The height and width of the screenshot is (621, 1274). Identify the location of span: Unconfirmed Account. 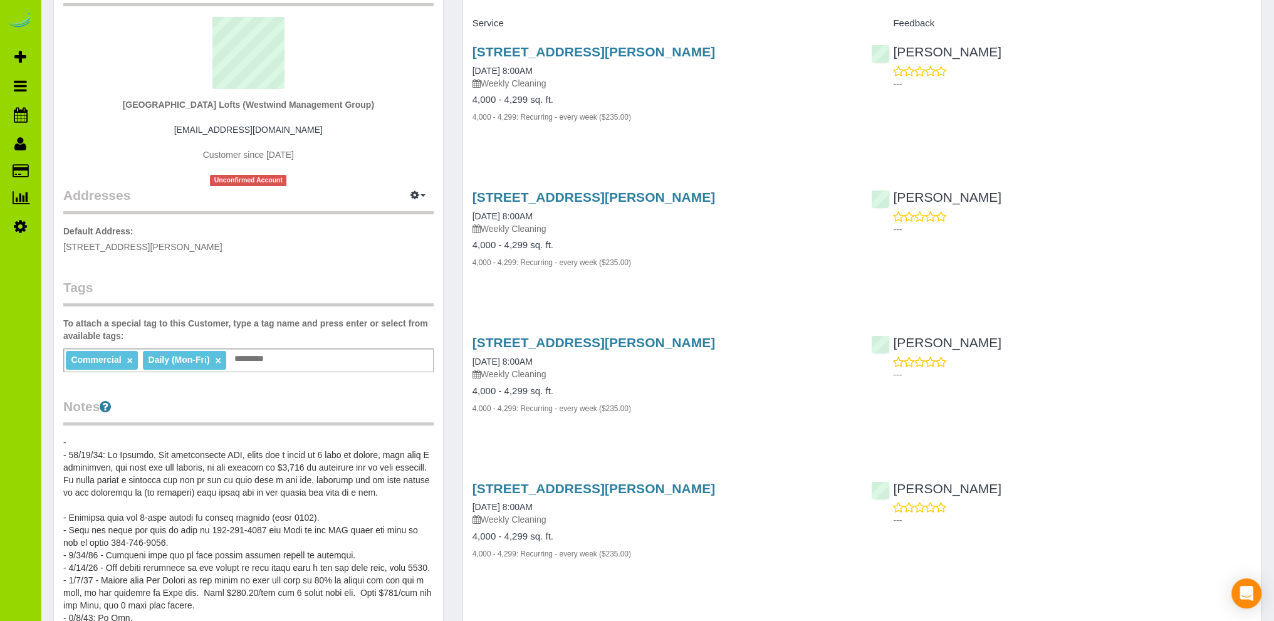
(248, 180).